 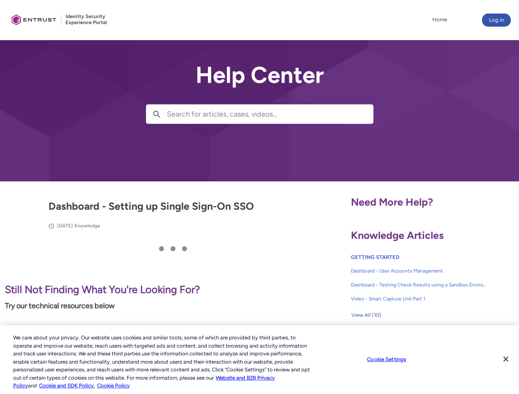 What do you see at coordinates (366, 315) in the screenshot?
I see `span: View All (10)` at bounding box center [366, 315].